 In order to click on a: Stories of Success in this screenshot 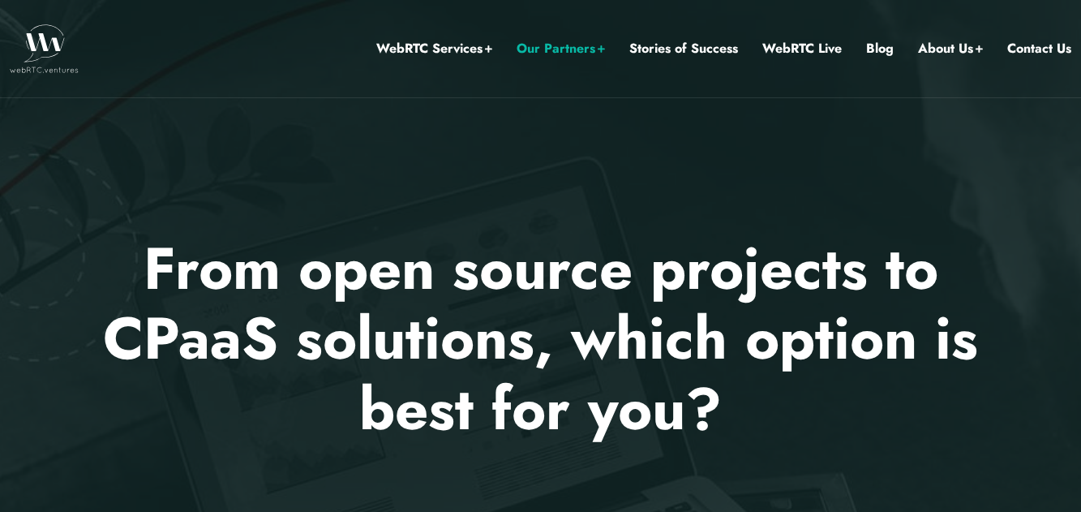, I will do `click(684, 49)`.